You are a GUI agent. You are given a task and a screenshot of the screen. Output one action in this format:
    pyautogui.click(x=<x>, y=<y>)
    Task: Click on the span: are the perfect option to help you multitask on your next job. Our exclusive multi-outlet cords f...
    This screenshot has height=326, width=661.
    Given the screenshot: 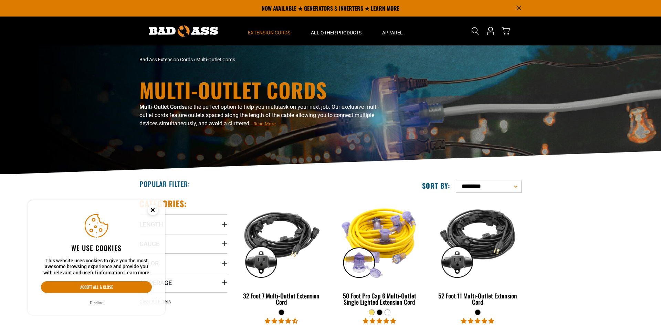 What is the action you would take?
    pyautogui.click(x=259, y=115)
    